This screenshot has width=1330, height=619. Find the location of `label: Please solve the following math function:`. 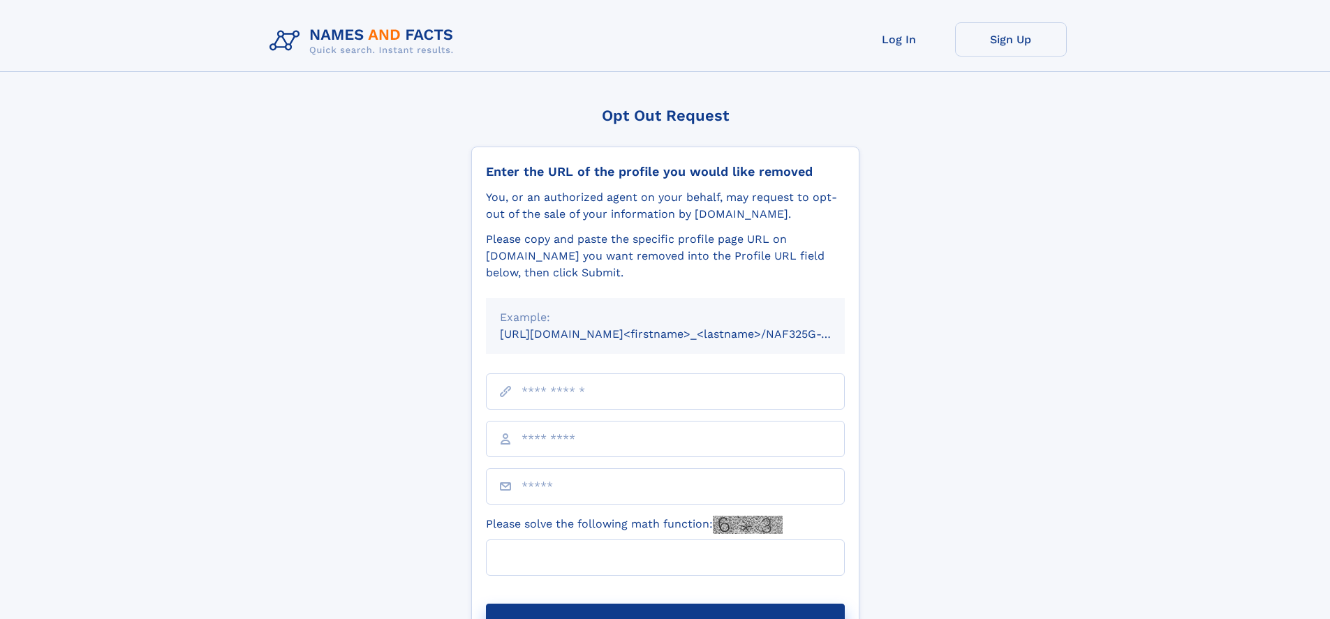

label: Please solve the following math function: is located at coordinates (634, 525).